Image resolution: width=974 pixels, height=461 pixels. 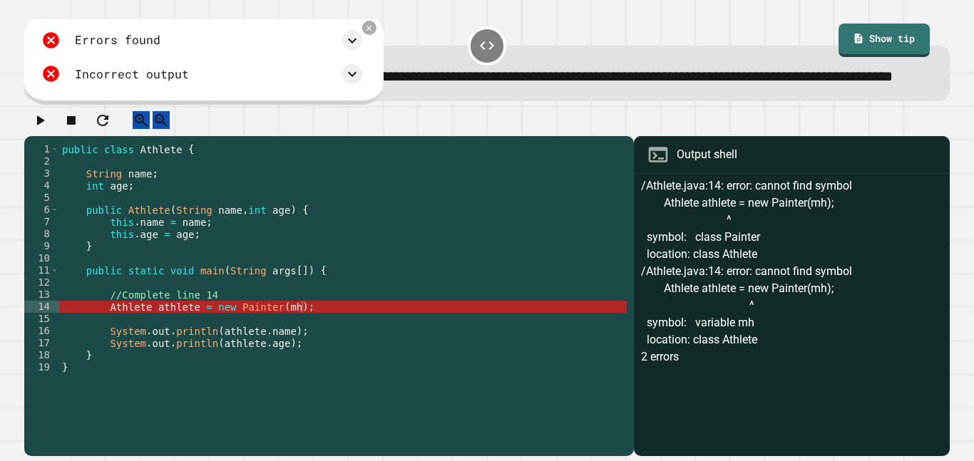 What do you see at coordinates (41, 270) in the screenshot?
I see `div: 11` at bounding box center [41, 270].